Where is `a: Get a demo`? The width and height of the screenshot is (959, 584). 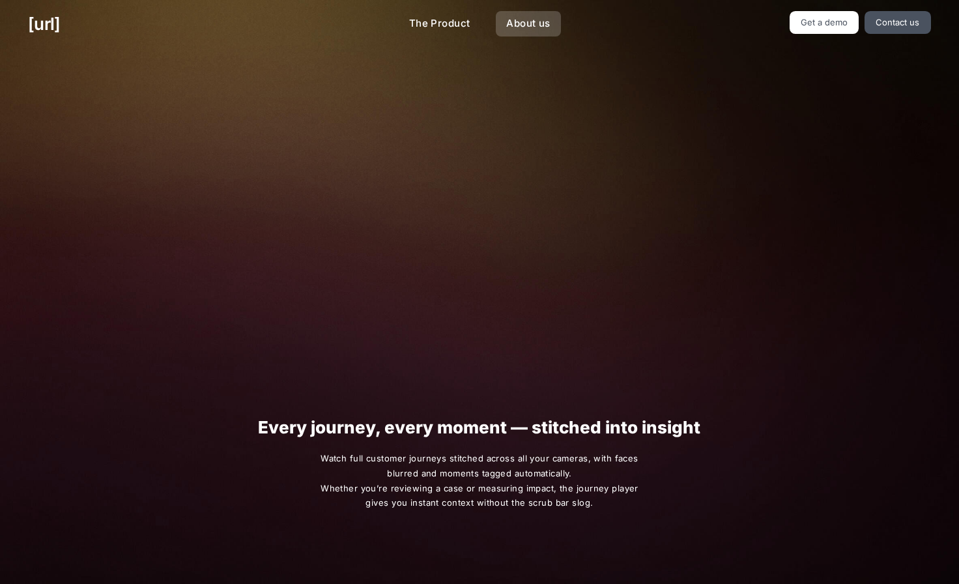 a: Get a demo is located at coordinates (824, 22).